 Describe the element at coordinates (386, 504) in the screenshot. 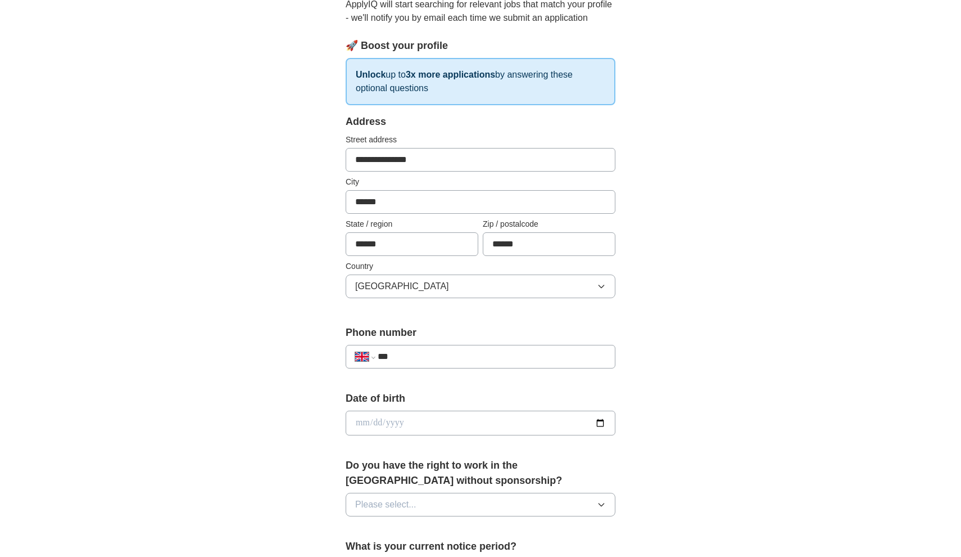

I see `span: Please select...` at that location.